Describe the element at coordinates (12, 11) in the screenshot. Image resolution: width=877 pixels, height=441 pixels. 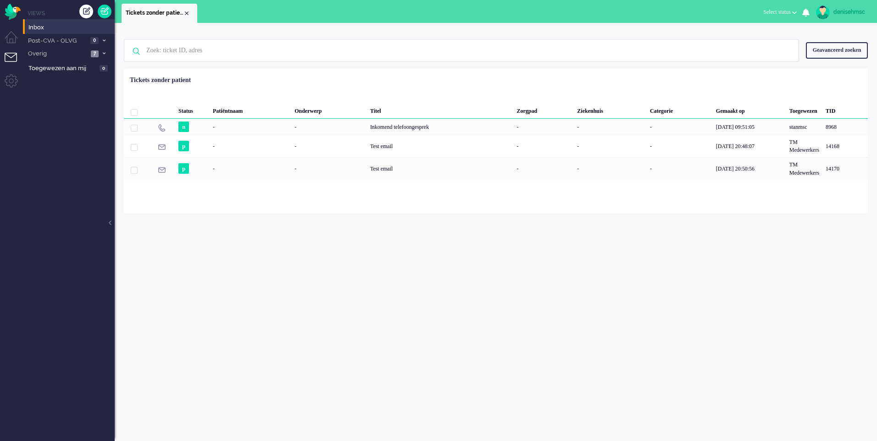
I see `img: flow_omnibird.svg` at that location.